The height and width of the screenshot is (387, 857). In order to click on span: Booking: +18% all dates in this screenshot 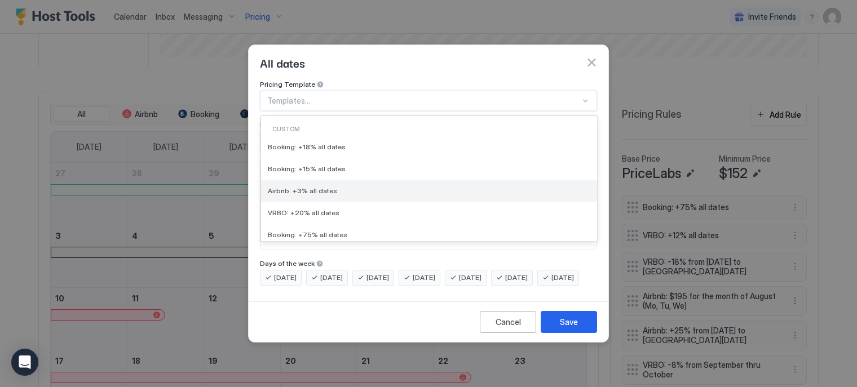, I will do `click(307, 147)`.